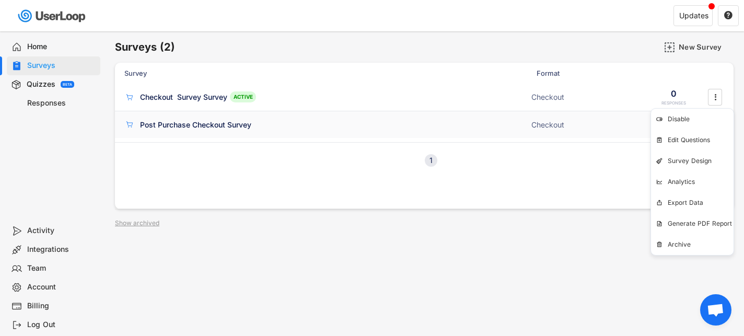  What do you see at coordinates (62, 230) in the screenshot?
I see `div: Activity` at bounding box center [62, 230].